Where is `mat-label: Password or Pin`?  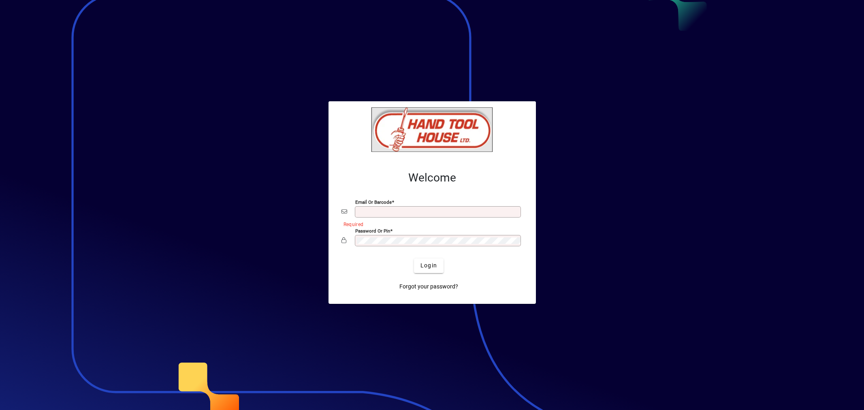 mat-label: Password or Pin is located at coordinates (373, 230).